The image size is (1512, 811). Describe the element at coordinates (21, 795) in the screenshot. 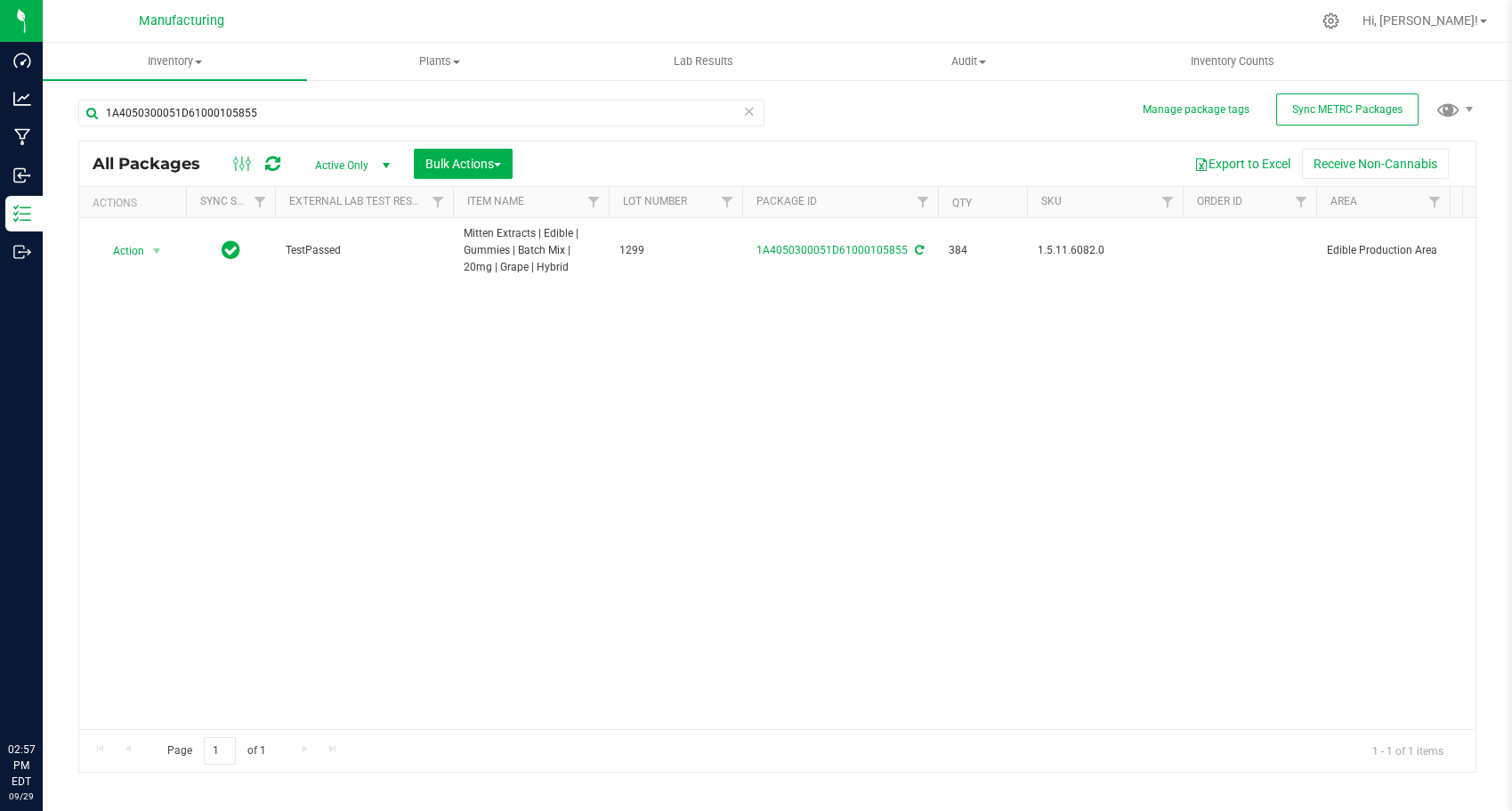

I see `p: 09/29` at that location.